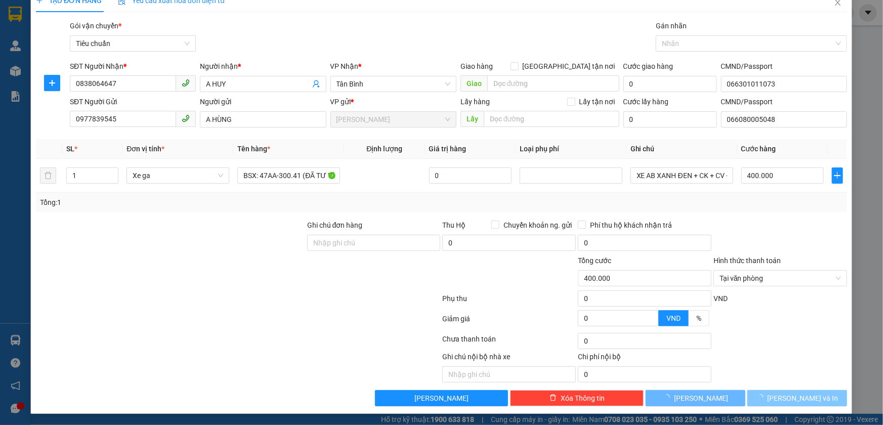 The image size is (883, 425). What do you see at coordinates (190, 202) in the screenshot?
I see `div: Tổng: 1` at bounding box center [190, 202].